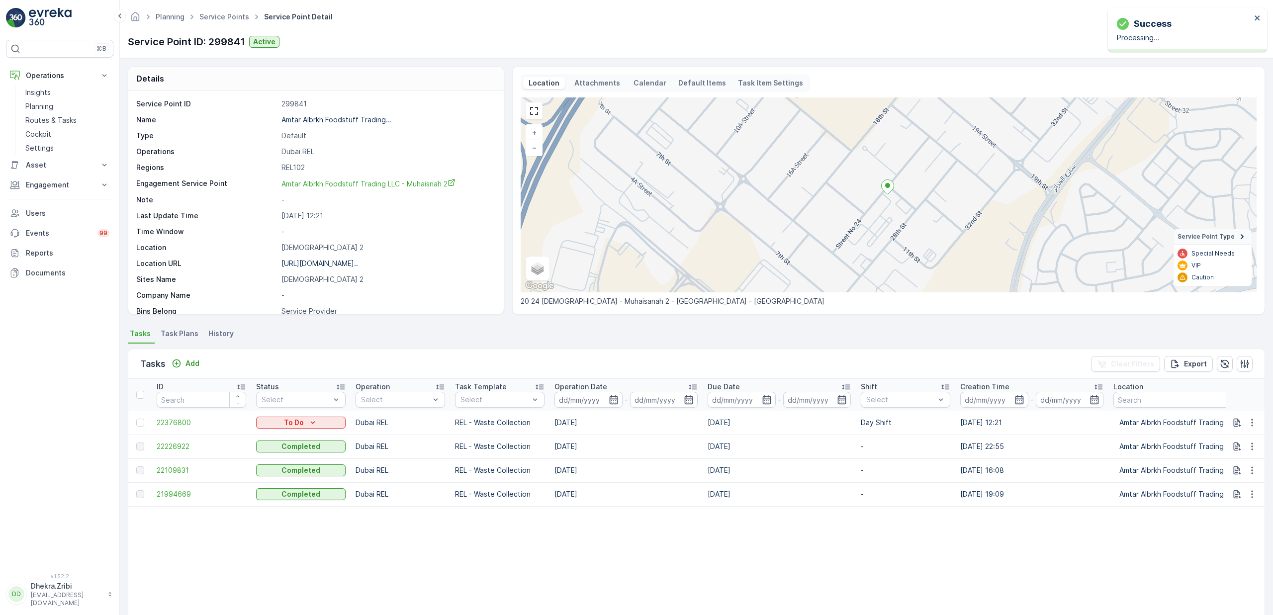 The width and height of the screenshot is (1273, 615). Describe the element at coordinates (67, 148) in the screenshot. I see `a: Settings` at that location.